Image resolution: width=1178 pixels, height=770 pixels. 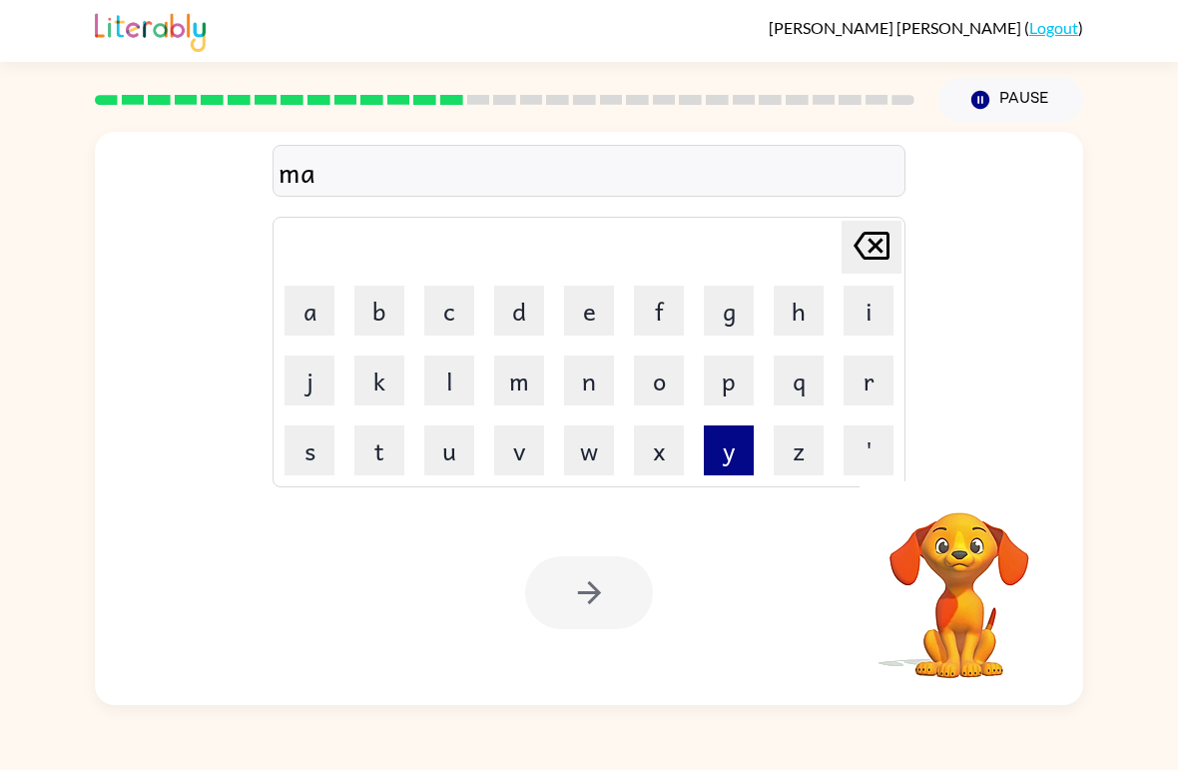 What do you see at coordinates (519, 380) in the screenshot?
I see `button: m` at bounding box center [519, 380].